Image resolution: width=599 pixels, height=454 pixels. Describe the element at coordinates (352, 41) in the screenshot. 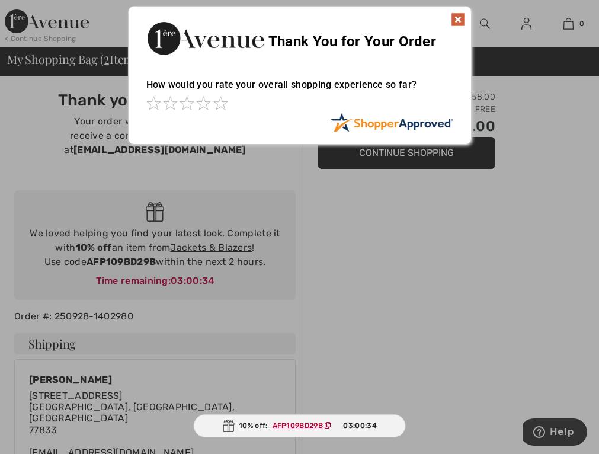

I see `span: Thank You for Your Order` at that location.